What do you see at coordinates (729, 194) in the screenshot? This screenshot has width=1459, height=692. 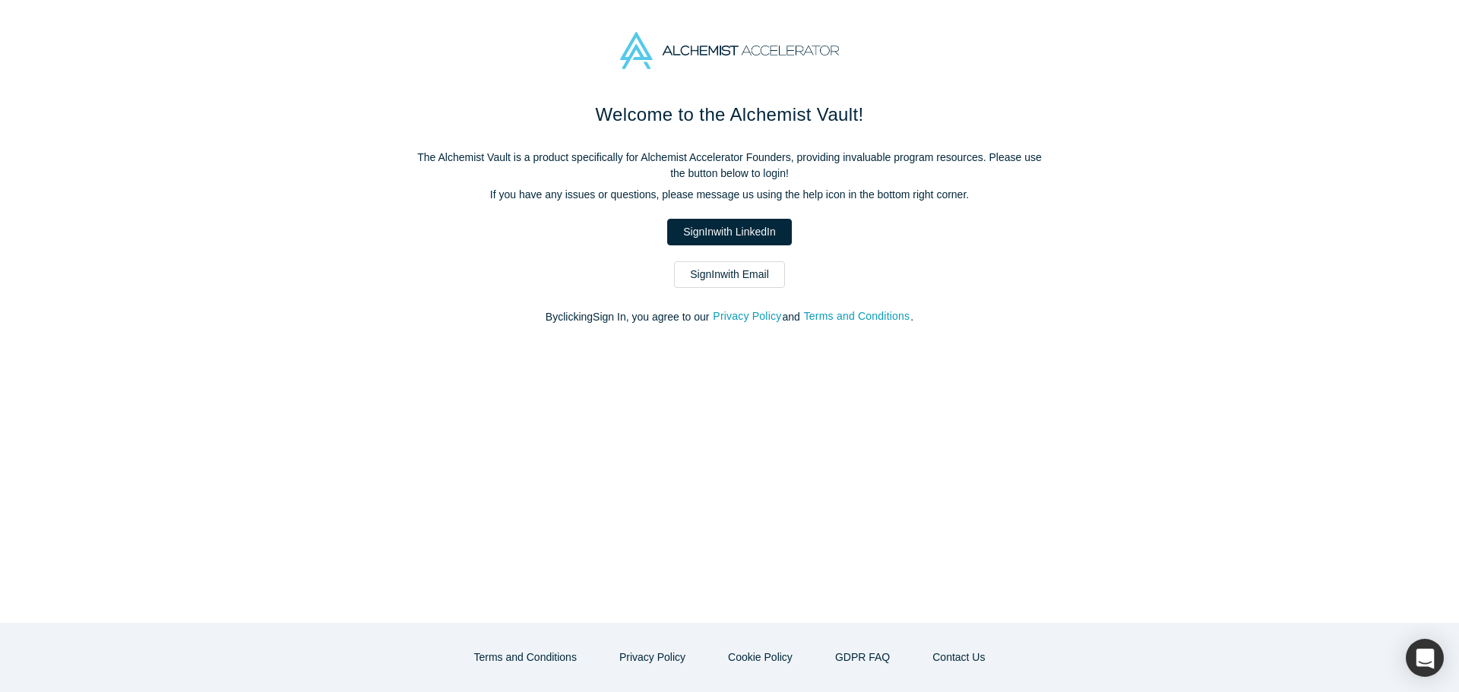 I see `p: If you have any issues or questions, please message us using the help icon in the bottom right co...` at bounding box center [729, 194].